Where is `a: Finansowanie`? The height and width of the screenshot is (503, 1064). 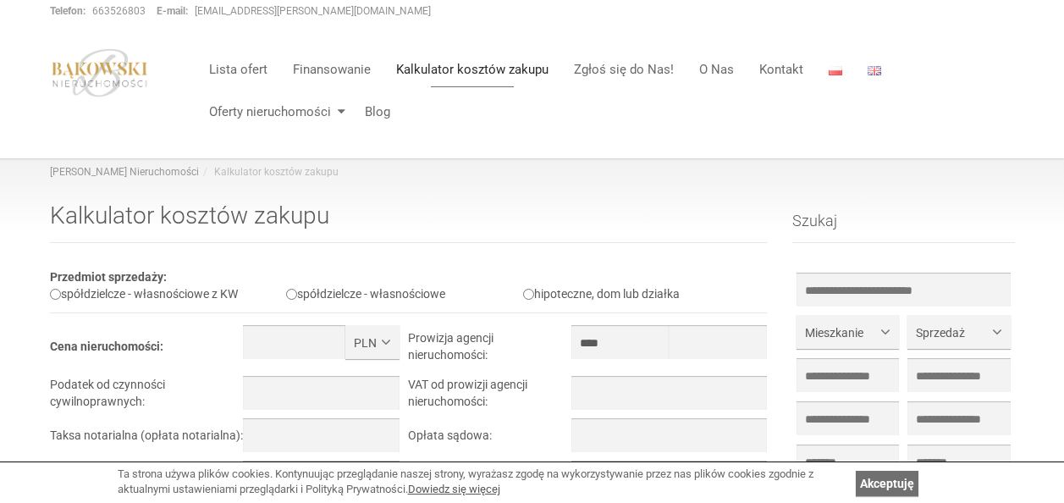 a: Finansowanie is located at coordinates (332, 69).